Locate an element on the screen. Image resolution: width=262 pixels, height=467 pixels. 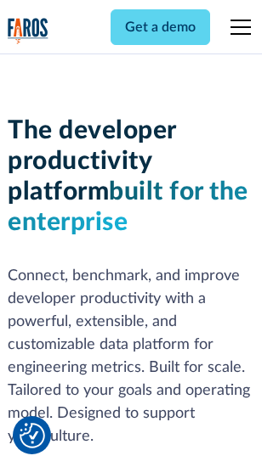
a: home is located at coordinates (28, 31).